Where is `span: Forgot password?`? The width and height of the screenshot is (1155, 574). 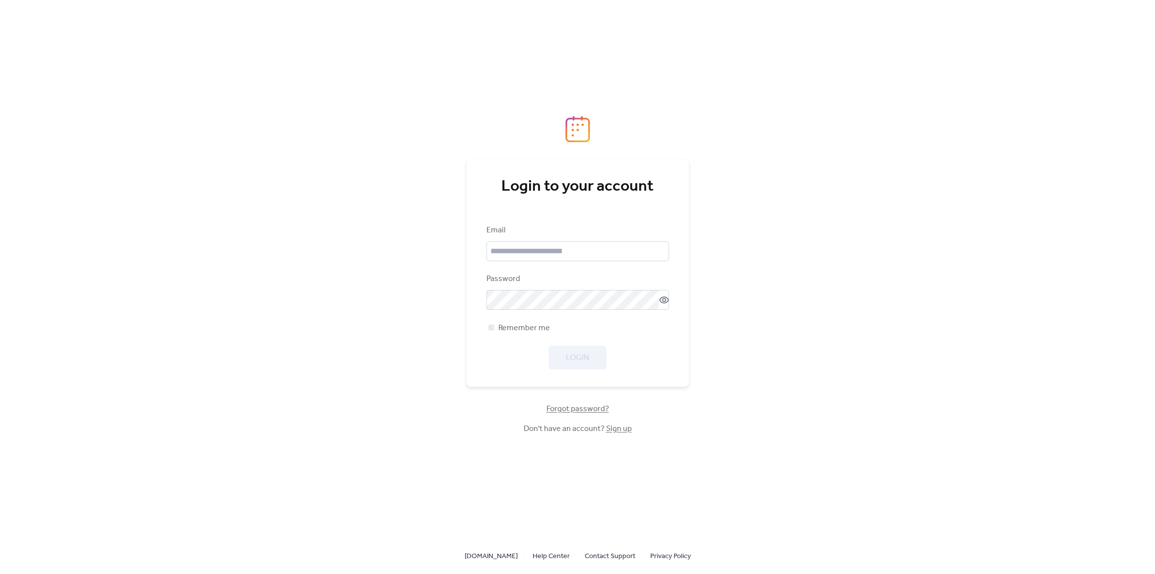
span: Forgot password? is located at coordinates (578, 409).